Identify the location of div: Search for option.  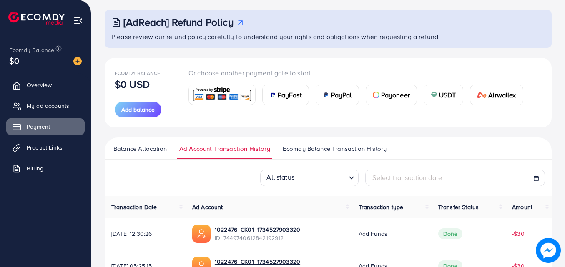
(309, 178).